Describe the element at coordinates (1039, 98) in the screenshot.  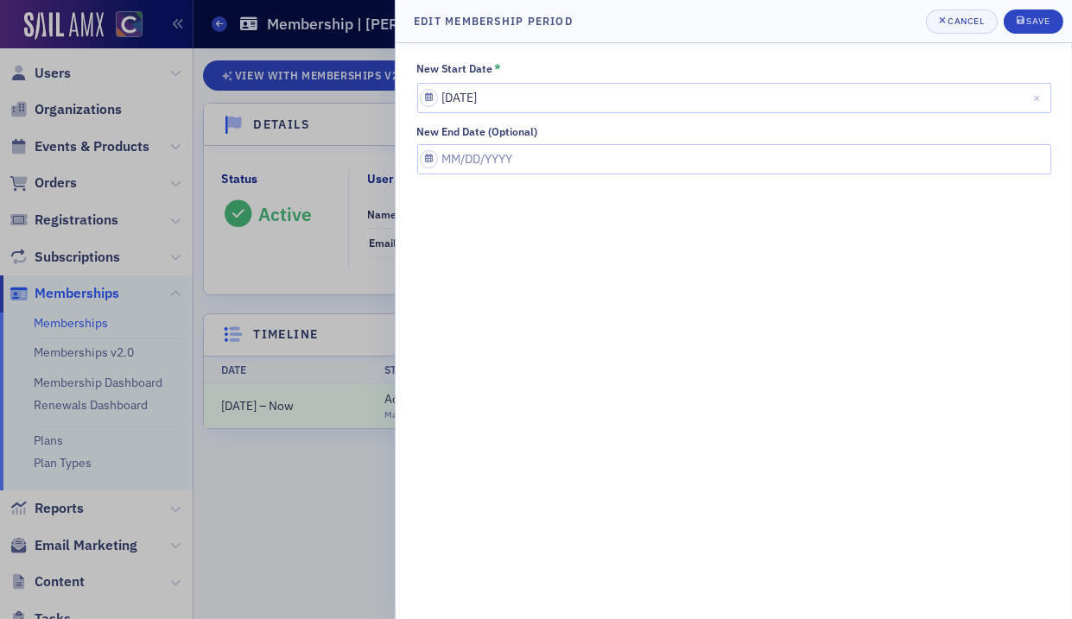
I see `button: Close` at that location.